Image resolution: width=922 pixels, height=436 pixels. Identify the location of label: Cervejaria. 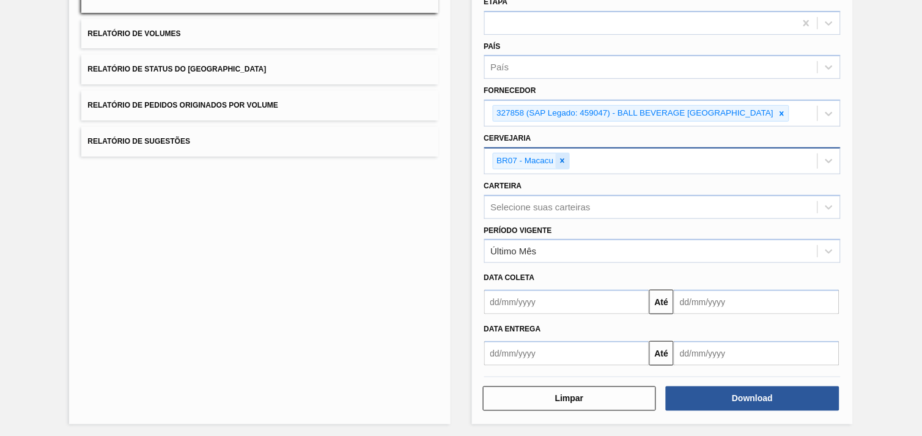
(507, 138).